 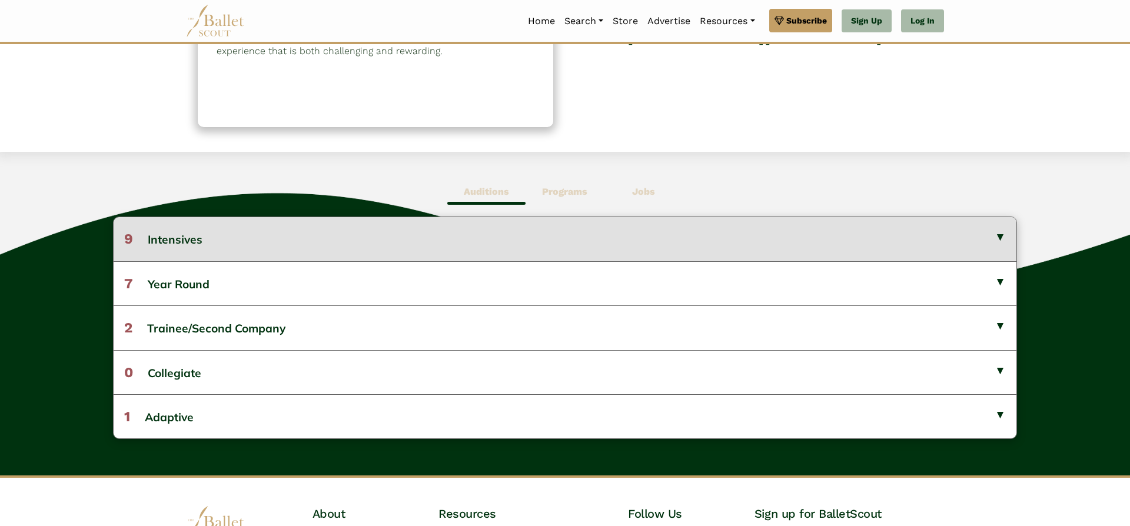 I want to click on span: 9, so click(x=128, y=239).